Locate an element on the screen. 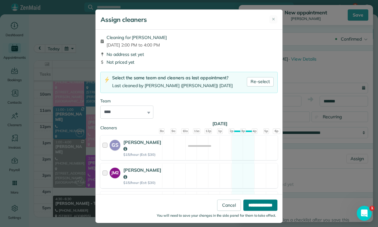 The image size is (378, 227). small: You will need to save your changes in the side panel for them to take effect. is located at coordinates (217, 216).